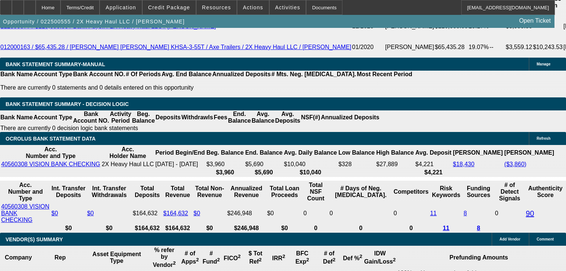 The image size is (566, 271). I want to click on th: Most Recent Period, so click(385, 74).